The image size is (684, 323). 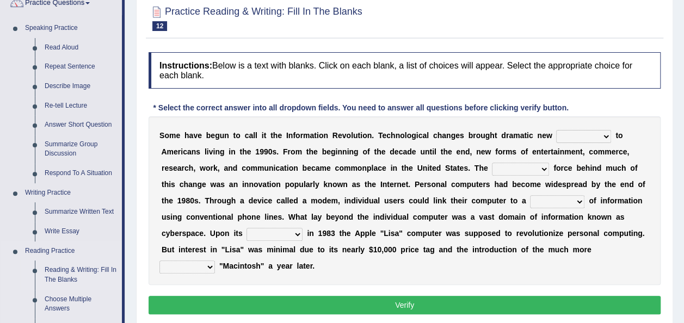 I want to click on h4: Below is a text with blanks. Click on each blank, a list of choices will appear. Select the appro..., so click(x=404, y=70).